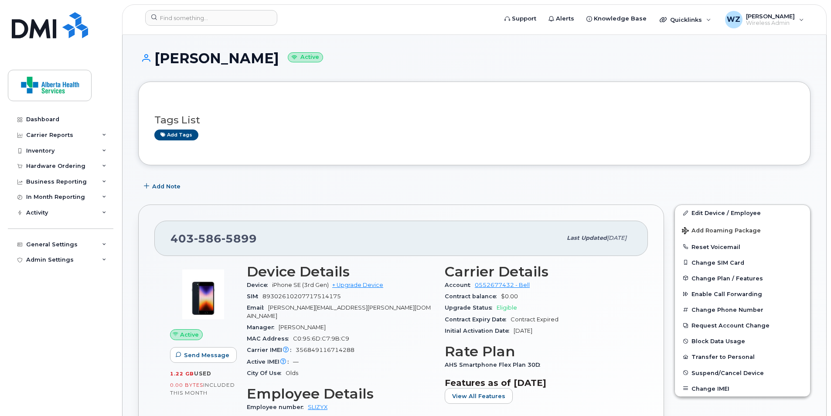  Describe the element at coordinates (189, 334) in the screenshot. I see `span: Active` at that location.